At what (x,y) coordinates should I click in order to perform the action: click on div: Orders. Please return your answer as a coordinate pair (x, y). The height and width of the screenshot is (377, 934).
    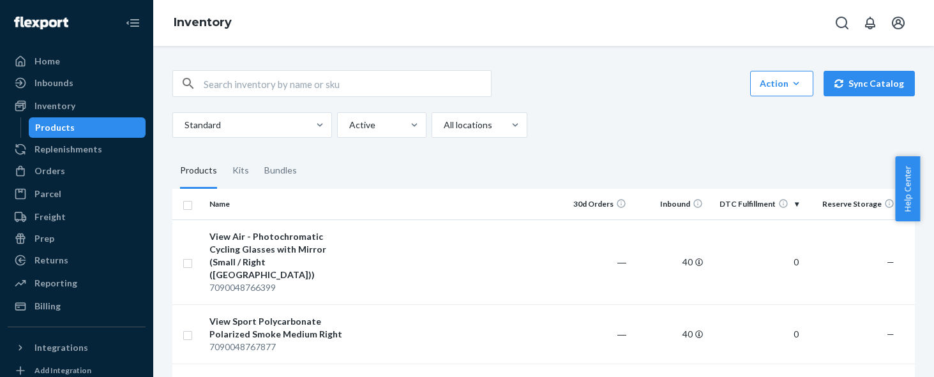
    Looking at the image, I should click on (50, 171).